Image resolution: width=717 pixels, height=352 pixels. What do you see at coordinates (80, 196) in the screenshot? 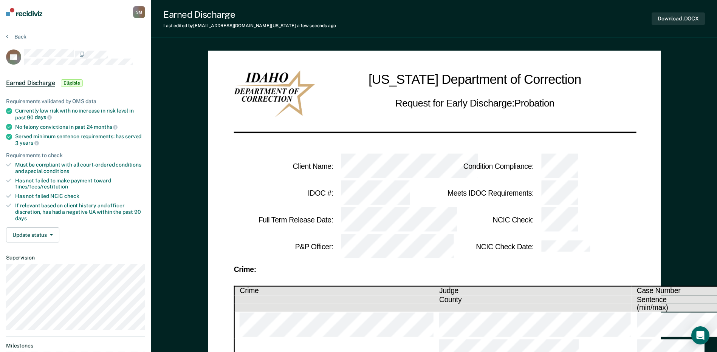
I see `div: Has not failed NCIC` at bounding box center [80, 196].